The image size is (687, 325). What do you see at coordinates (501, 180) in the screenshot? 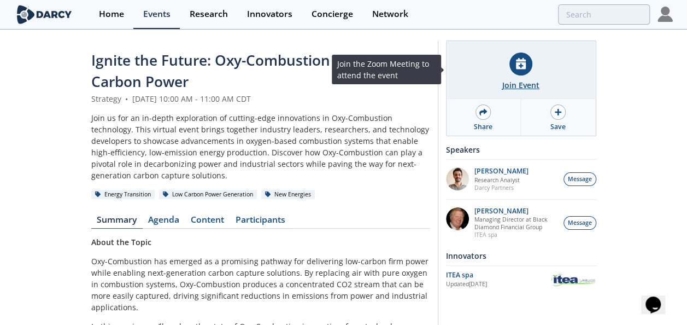
I see `p: Research Analyst` at bounding box center [501, 180].